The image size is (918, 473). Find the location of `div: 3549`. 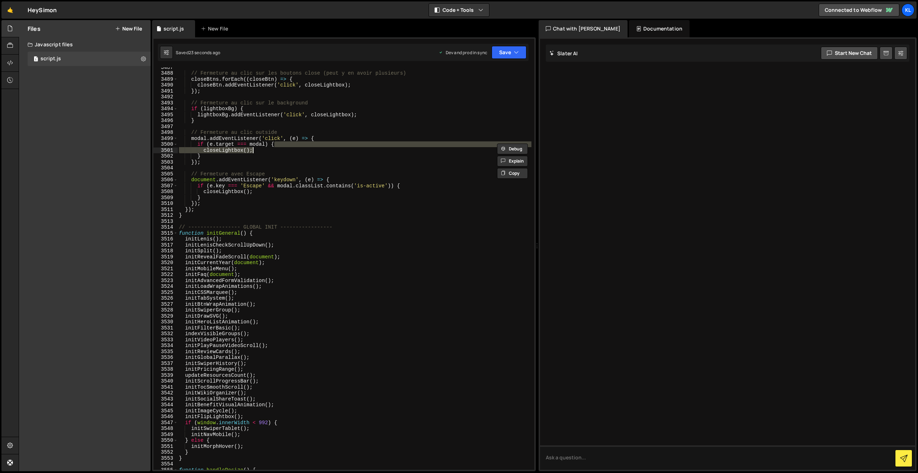

div: 3549 is located at coordinates (166, 434).